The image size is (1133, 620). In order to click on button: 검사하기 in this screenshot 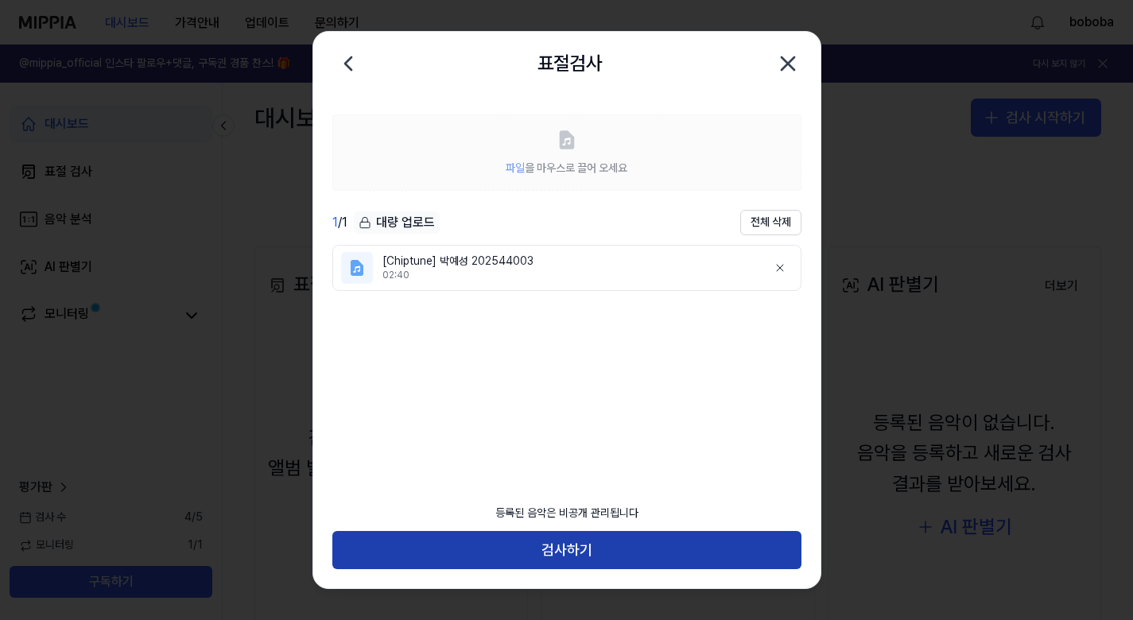, I will do `click(567, 550)`.